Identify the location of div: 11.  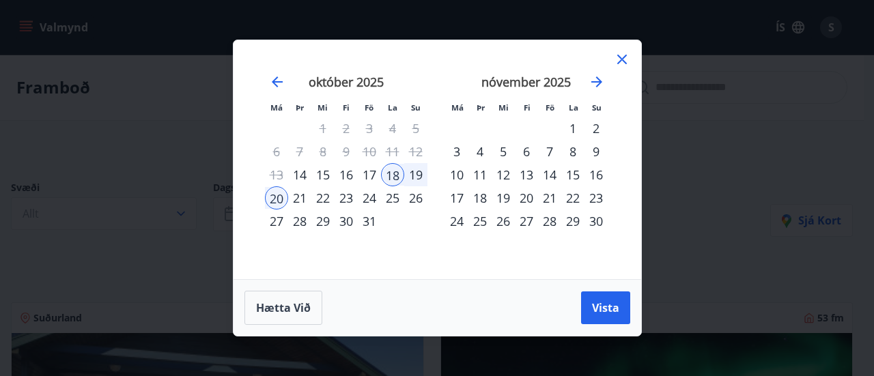
(480, 175).